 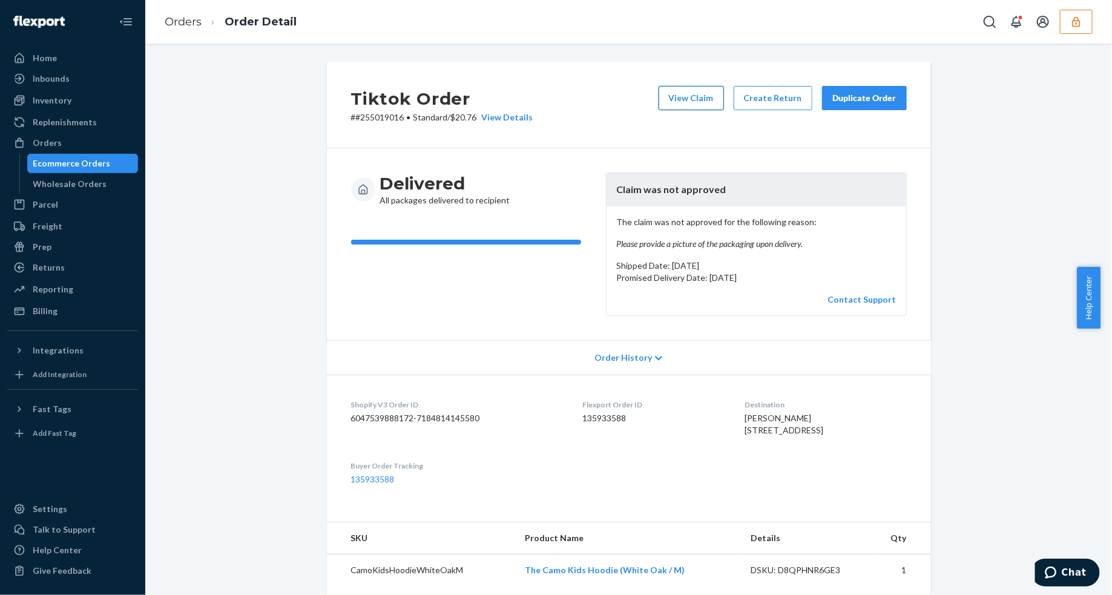 I want to click on div: View Details, so click(x=505, y=117).